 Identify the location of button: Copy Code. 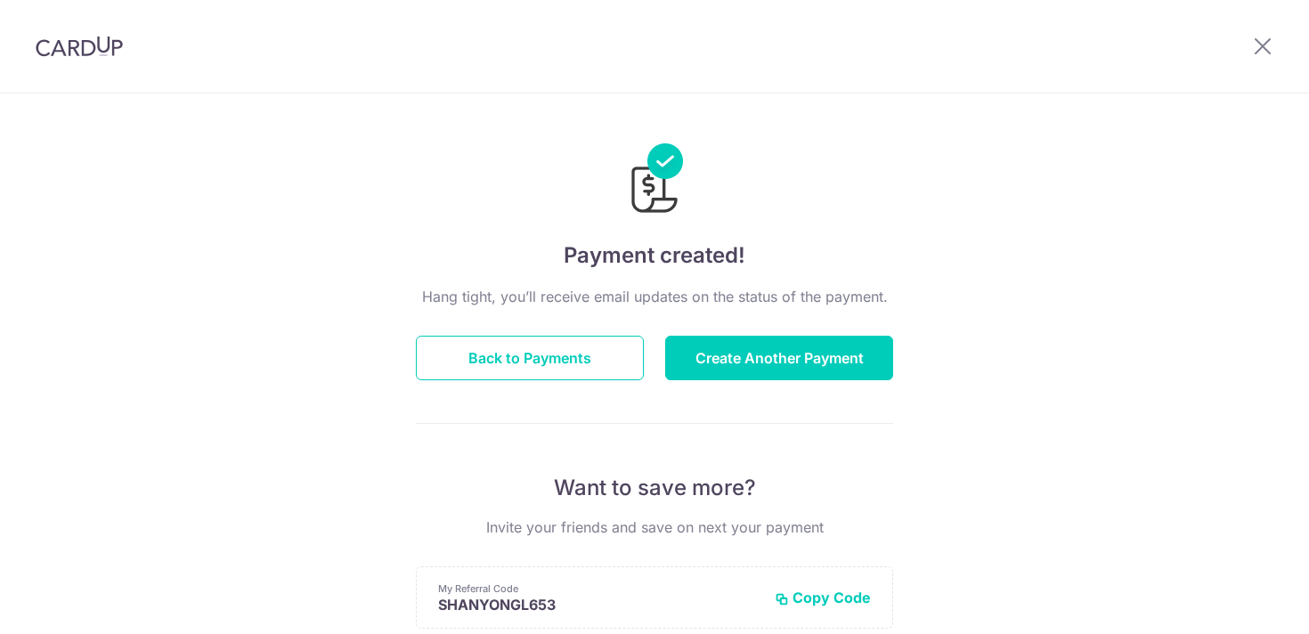
(823, 598).